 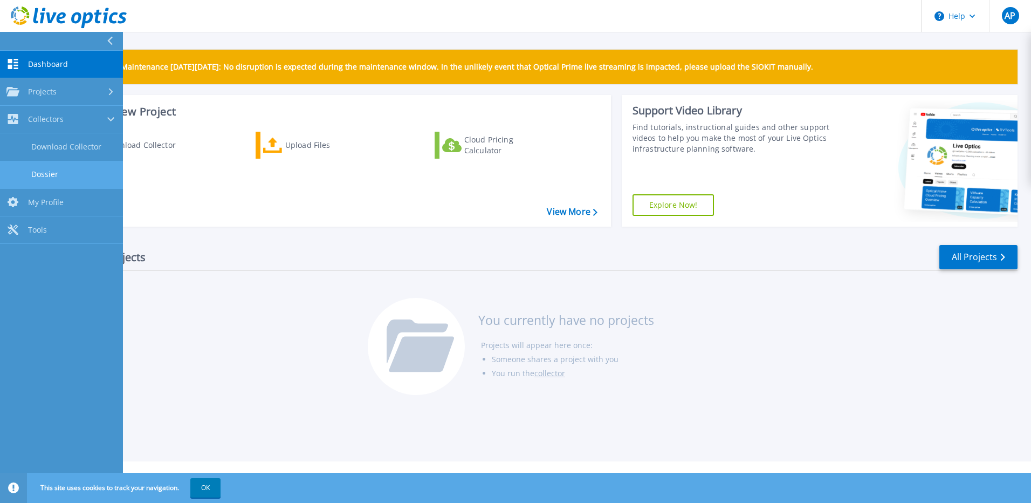 What do you see at coordinates (337, 112) in the screenshot?
I see `h3: Start a New Project` at bounding box center [337, 112].